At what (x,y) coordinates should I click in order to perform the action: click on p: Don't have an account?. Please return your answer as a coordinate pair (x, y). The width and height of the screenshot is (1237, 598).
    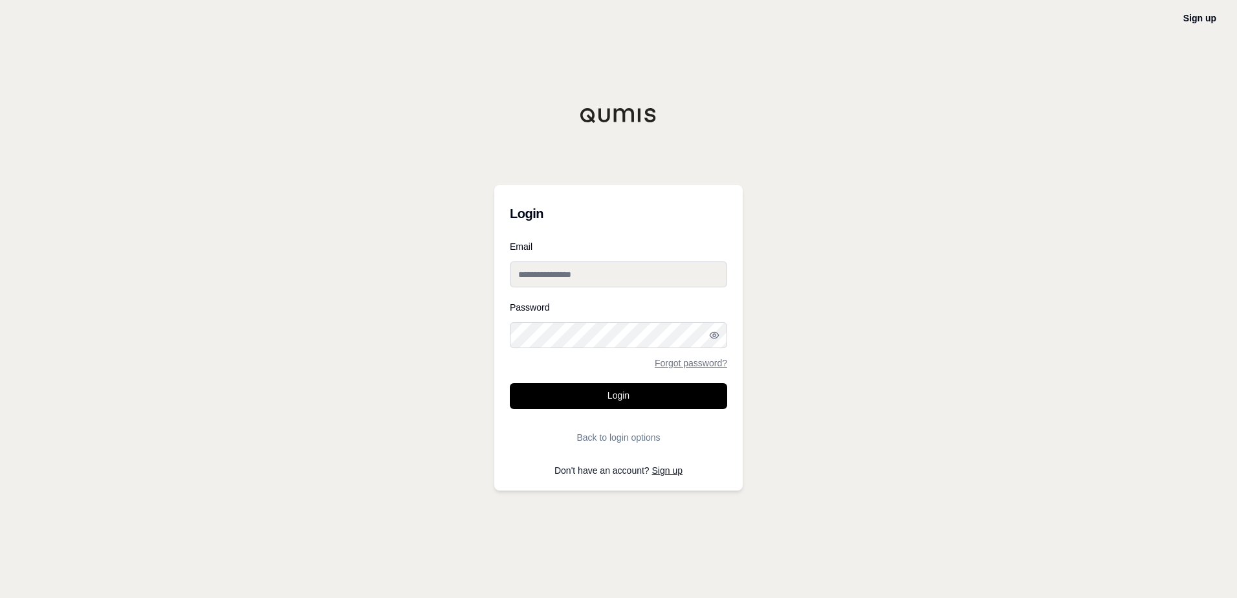
    Looking at the image, I should click on (618, 470).